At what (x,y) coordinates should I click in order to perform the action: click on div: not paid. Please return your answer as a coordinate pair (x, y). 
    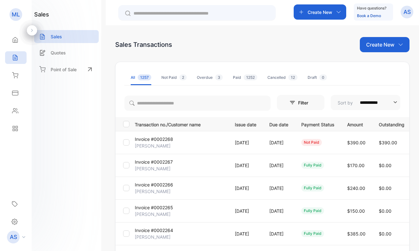
    Looking at the image, I should click on (312, 142).